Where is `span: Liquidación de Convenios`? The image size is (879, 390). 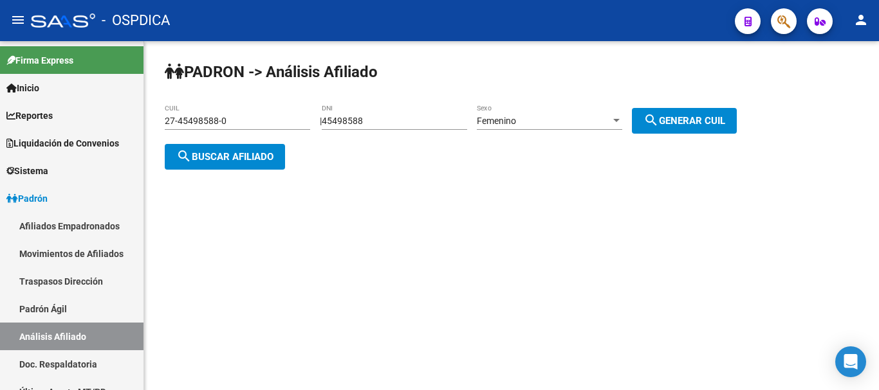
span: Liquidación de Convenios is located at coordinates (62, 143).